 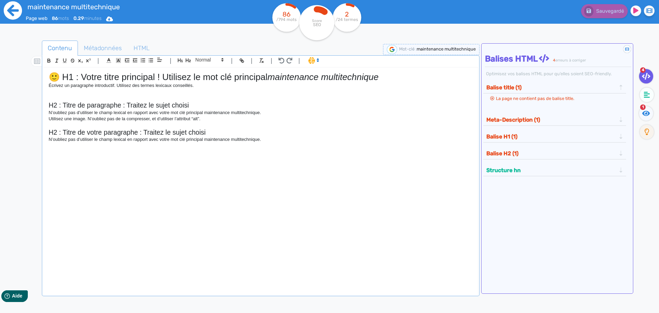 I want to click on button: Structure hn, so click(x=552, y=170).